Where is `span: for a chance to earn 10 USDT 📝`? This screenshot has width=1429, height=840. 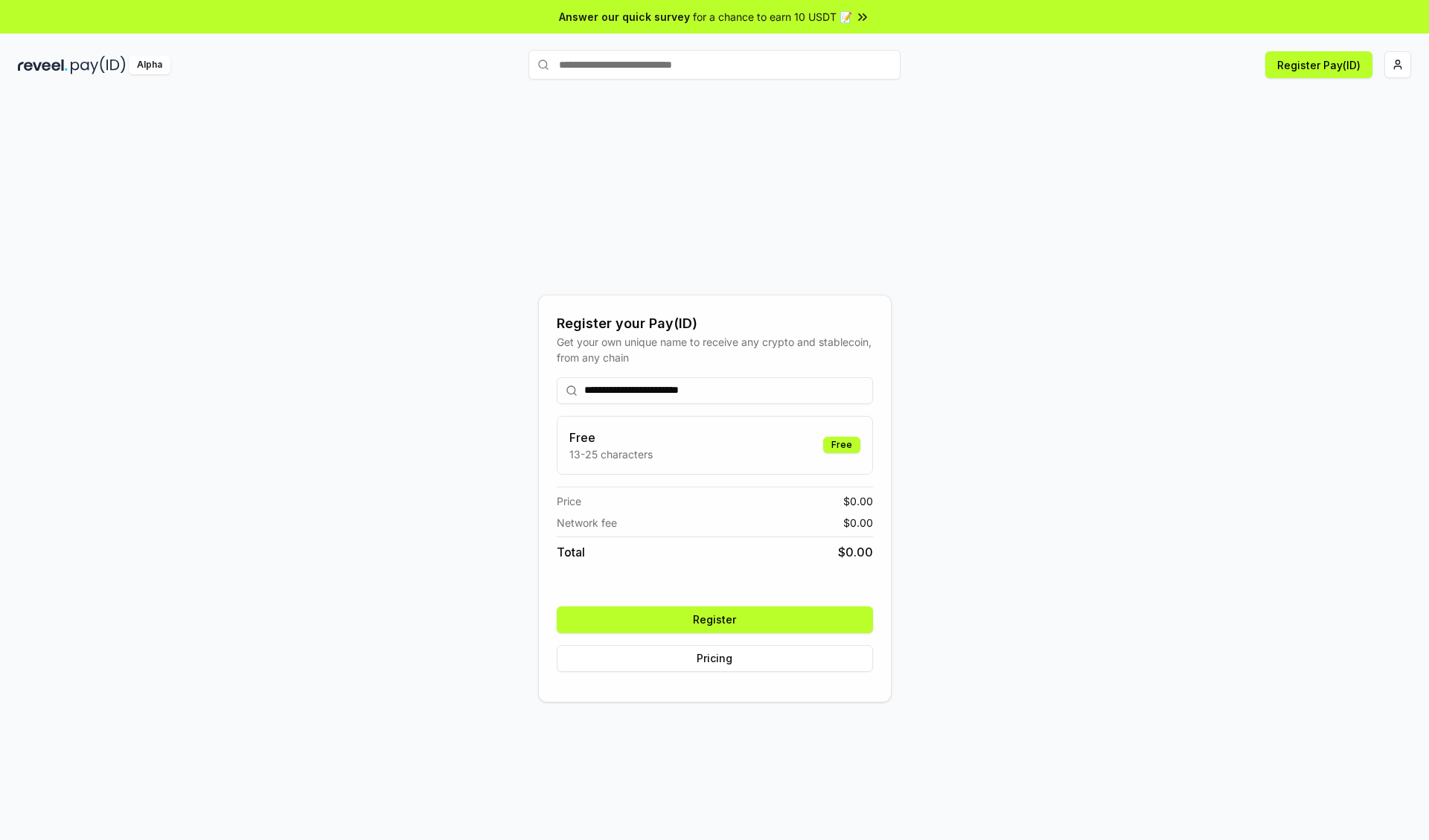 span: for a chance to earn 10 USDT 📝 is located at coordinates (772, 17).